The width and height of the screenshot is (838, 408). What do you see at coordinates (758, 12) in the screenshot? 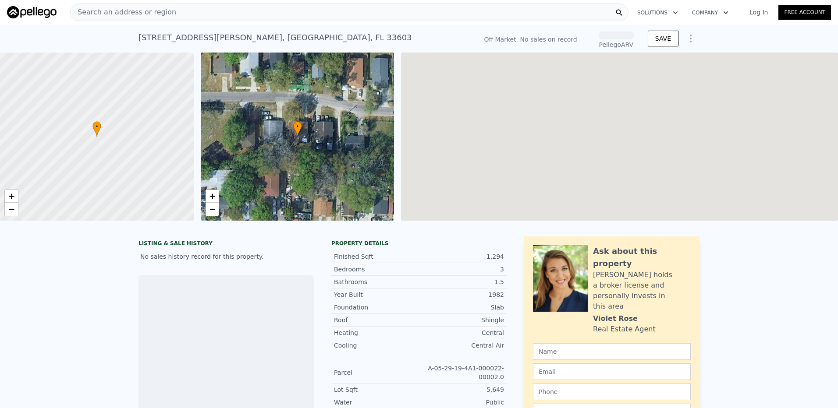
I see `a: Log In` at bounding box center [758, 12].